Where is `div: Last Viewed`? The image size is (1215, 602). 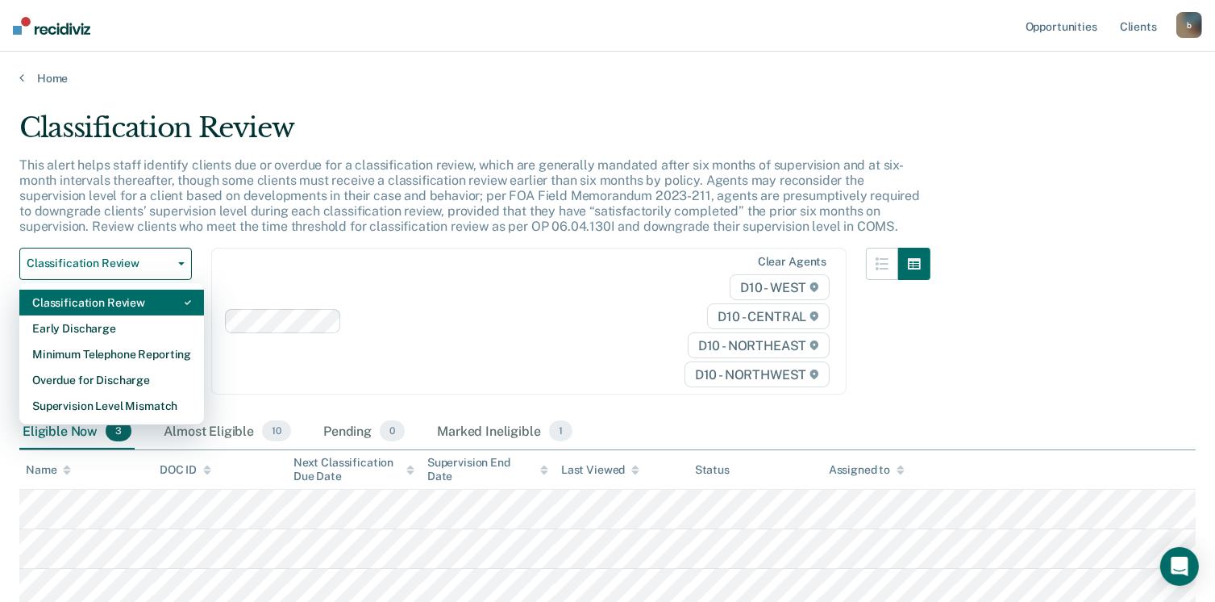 div: Last Viewed is located at coordinates (600, 469).